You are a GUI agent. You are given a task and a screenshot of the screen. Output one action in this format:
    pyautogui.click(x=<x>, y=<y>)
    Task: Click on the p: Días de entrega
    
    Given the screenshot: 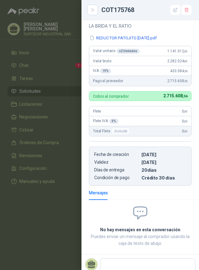 What is the action you would take?
    pyautogui.click(x=116, y=170)
    